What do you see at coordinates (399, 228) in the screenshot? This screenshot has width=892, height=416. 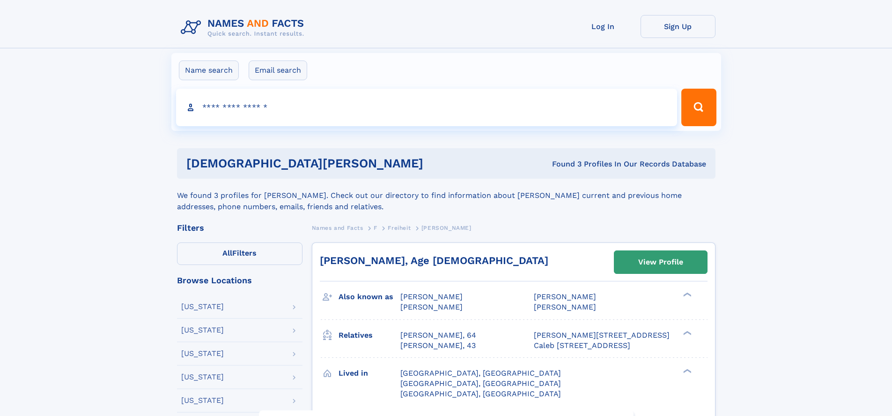 I see `span: Freiheit` at bounding box center [399, 228].